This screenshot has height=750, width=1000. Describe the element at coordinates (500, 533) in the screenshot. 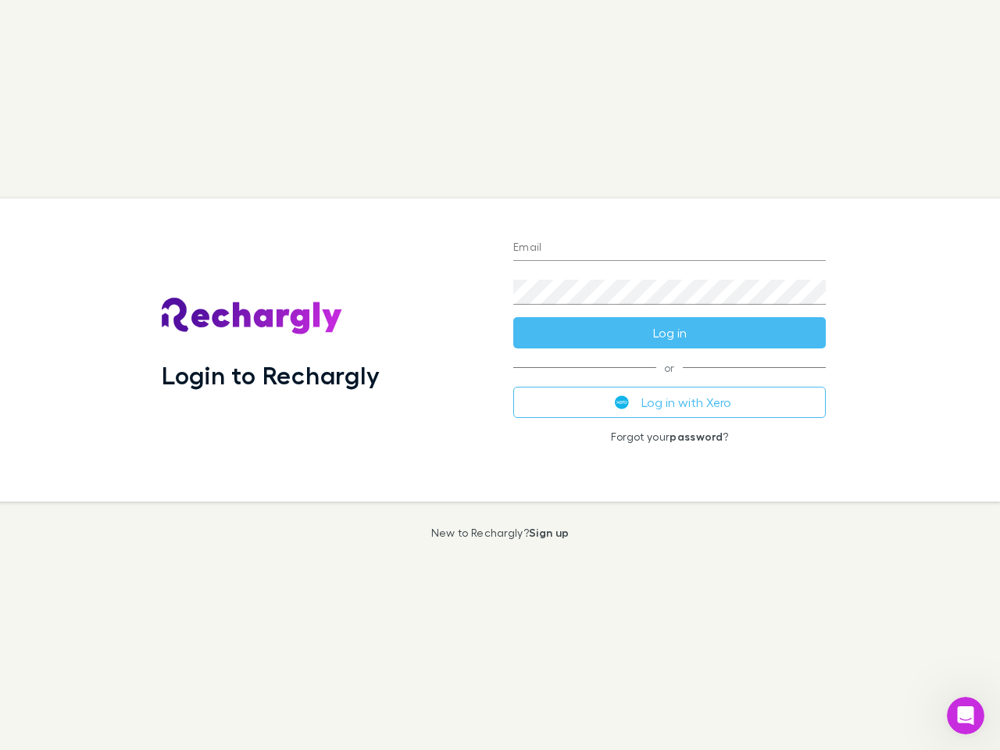

I see `p: New to Rechargly?` at that location.